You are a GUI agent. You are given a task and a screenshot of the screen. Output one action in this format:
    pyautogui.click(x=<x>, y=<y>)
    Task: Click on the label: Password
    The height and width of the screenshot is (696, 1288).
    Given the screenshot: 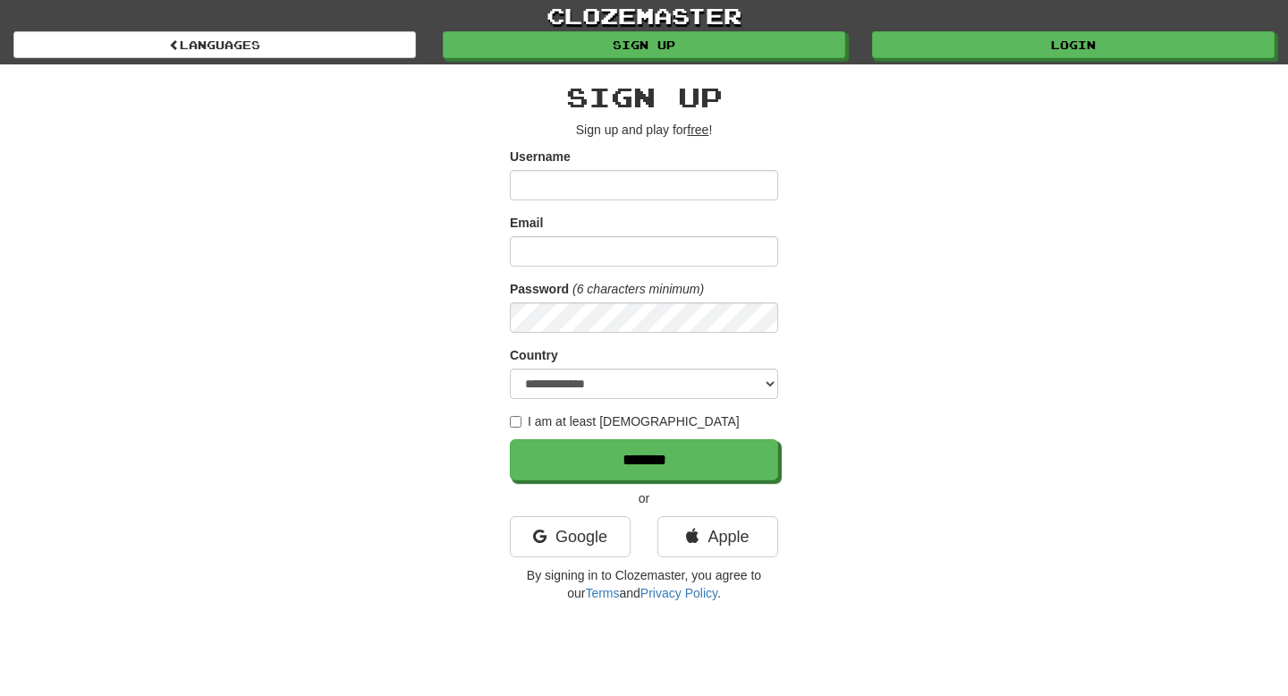 What is the action you would take?
    pyautogui.click(x=539, y=289)
    